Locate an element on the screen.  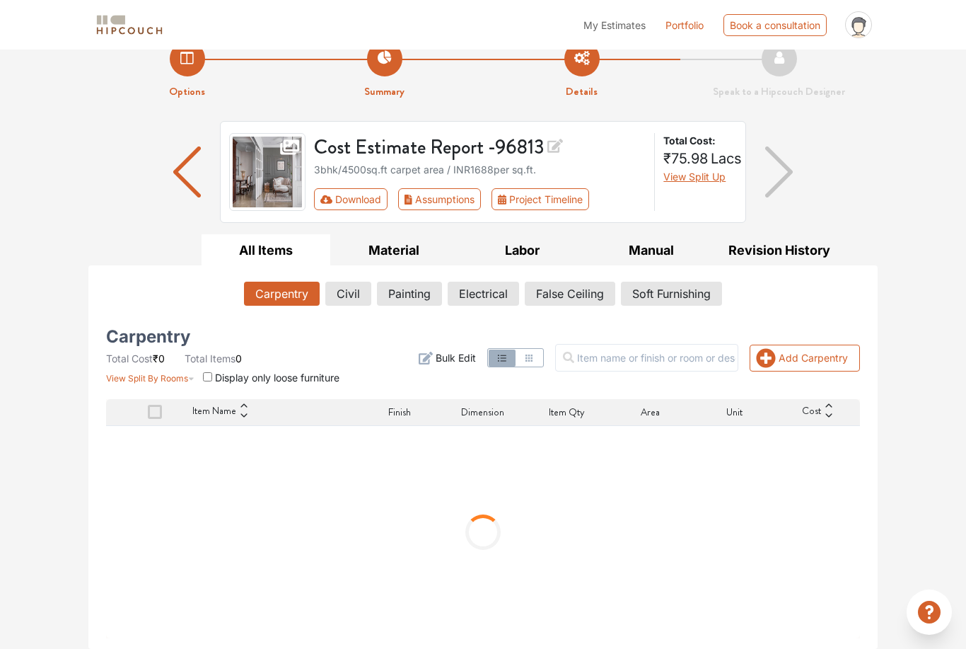
button: Assumptions is located at coordinates (439, 199).